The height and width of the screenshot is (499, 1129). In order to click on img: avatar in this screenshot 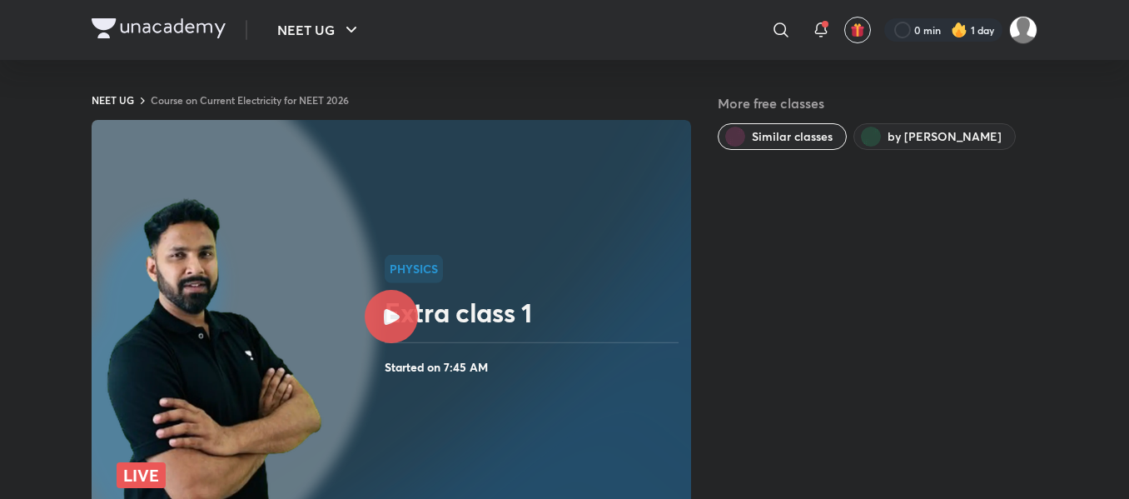, I will do `click(857, 30)`.